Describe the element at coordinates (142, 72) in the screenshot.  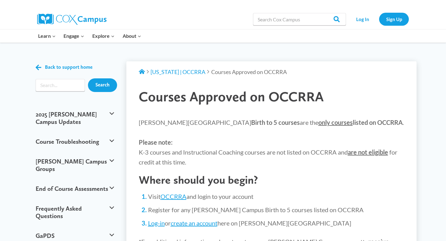
I see `a: Support Home` at that location.